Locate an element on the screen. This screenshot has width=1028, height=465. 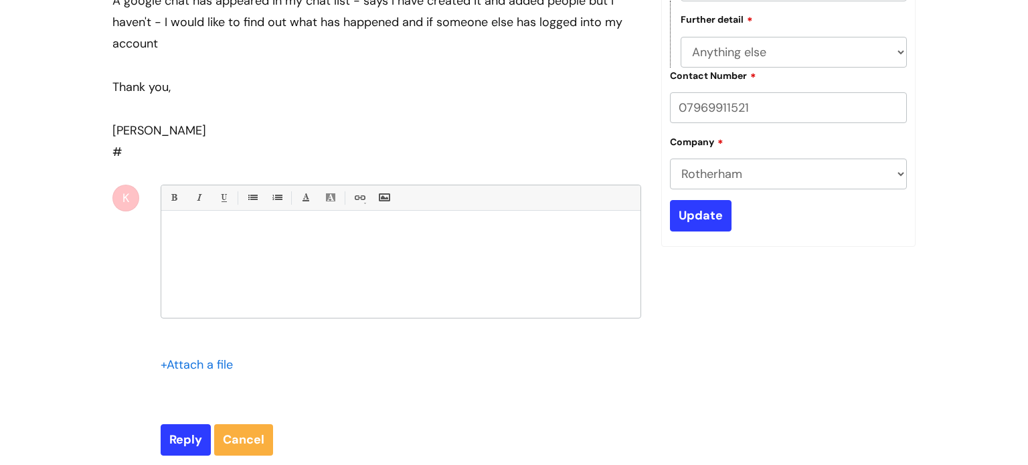
div: Thank you, is located at coordinates (377, 87).